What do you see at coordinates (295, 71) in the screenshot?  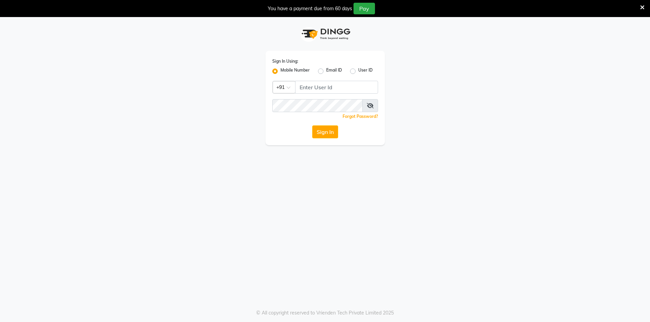 I see `label: Mobile Number` at bounding box center [295, 71].